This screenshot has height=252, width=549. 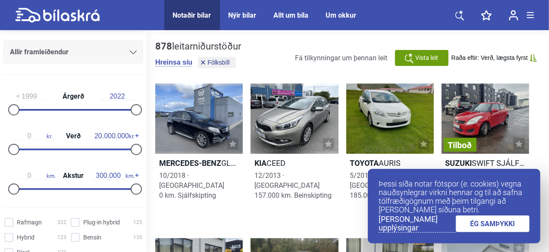 I want to click on button: Fólksbíll, so click(x=216, y=62).